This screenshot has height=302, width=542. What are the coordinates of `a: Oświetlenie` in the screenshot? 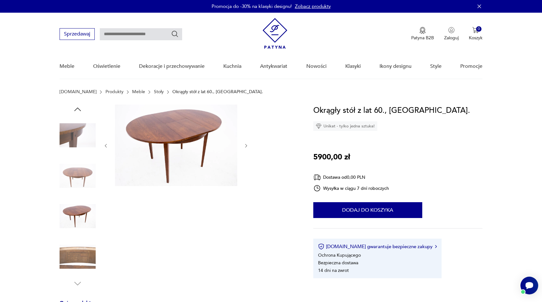 It's located at (107, 66).